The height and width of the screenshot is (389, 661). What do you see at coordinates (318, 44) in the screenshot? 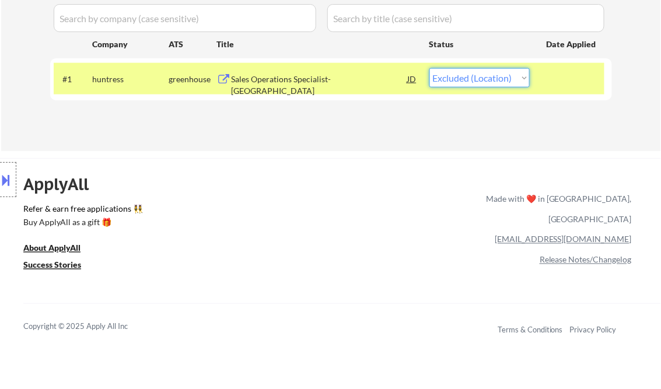
I see `div: Title` at bounding box center [318, 44].